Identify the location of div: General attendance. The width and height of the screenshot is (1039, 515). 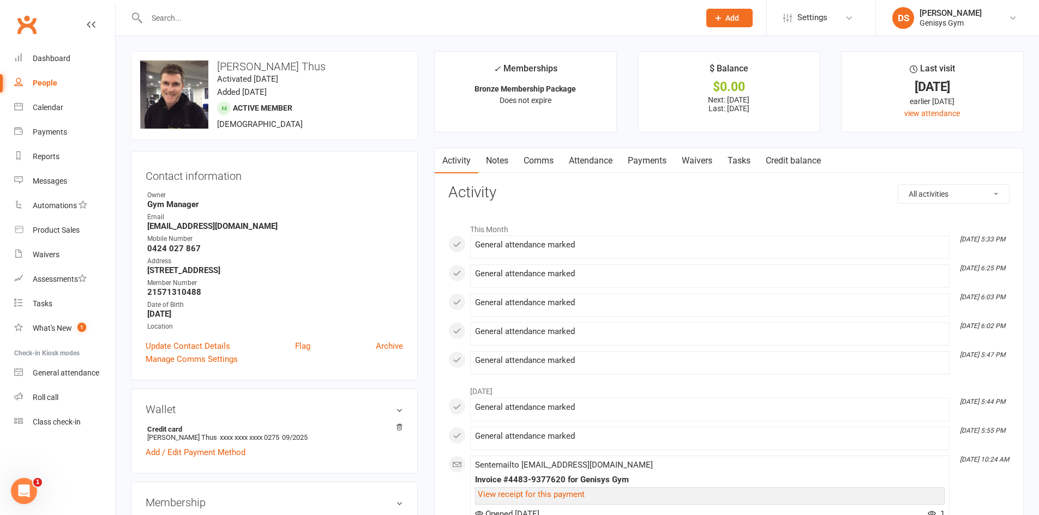
(66, 373).